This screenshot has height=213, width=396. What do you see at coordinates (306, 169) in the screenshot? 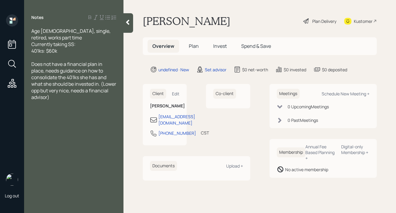
I see `div: No active membership` at bounding box center [306, 169].